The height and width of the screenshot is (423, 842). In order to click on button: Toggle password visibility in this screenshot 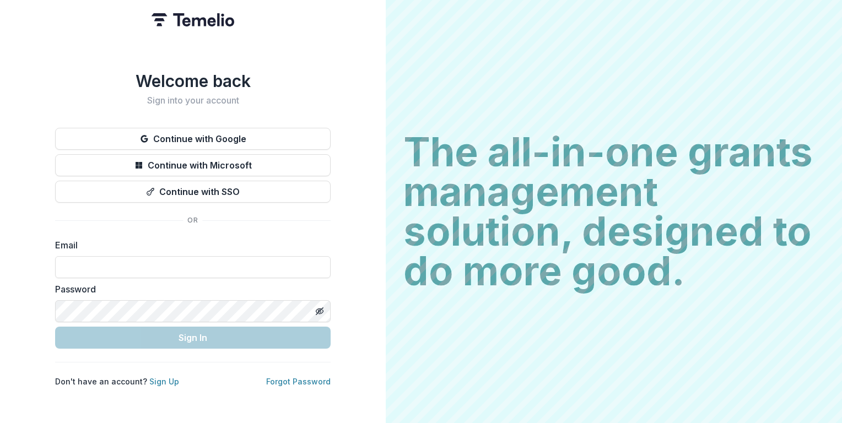, I will do `click(320, 312)`.